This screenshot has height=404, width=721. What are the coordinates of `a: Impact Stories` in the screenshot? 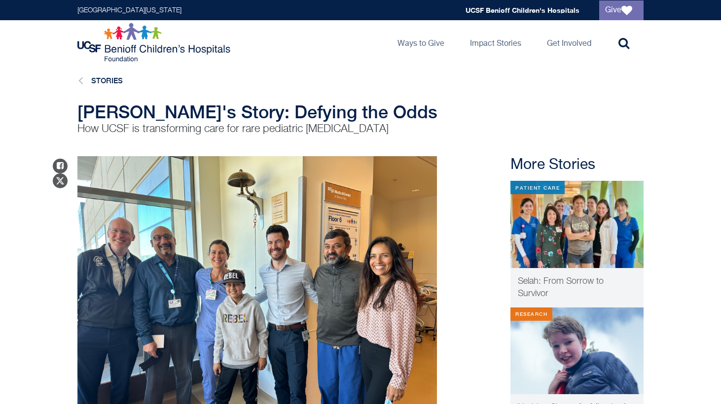 It's located at (495, 42).